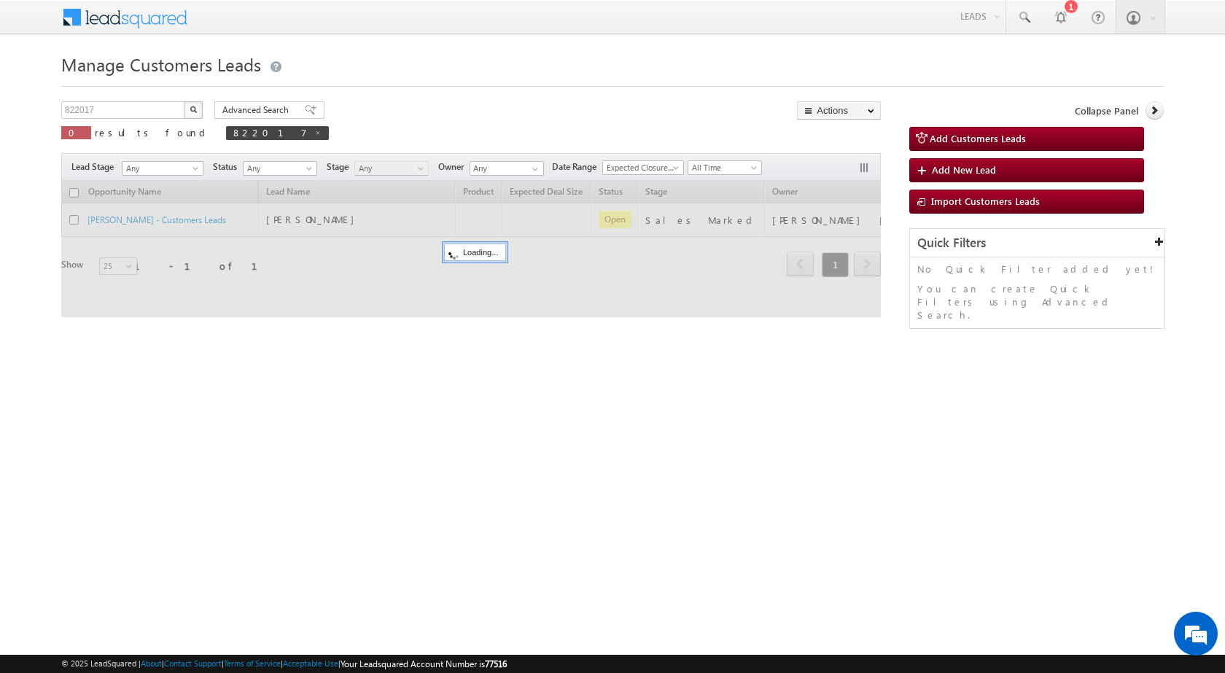 This screenshot has width=1225, height=673. What do you see at coordinates (311, 663) in the screenshot?
I see `a: Acceptable Use` at bounding box center [311, 663].